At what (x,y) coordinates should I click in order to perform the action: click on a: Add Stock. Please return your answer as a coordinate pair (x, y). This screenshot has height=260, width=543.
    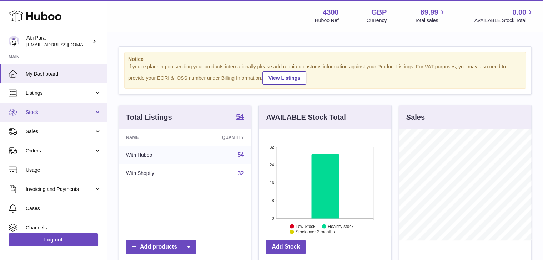
    Looking at the image, I should click on (285, 247).